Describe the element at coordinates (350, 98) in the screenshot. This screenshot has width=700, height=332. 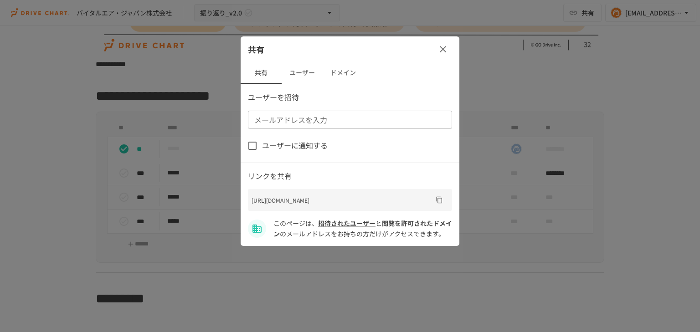
I see `p: ユーザーを招待` at that location.